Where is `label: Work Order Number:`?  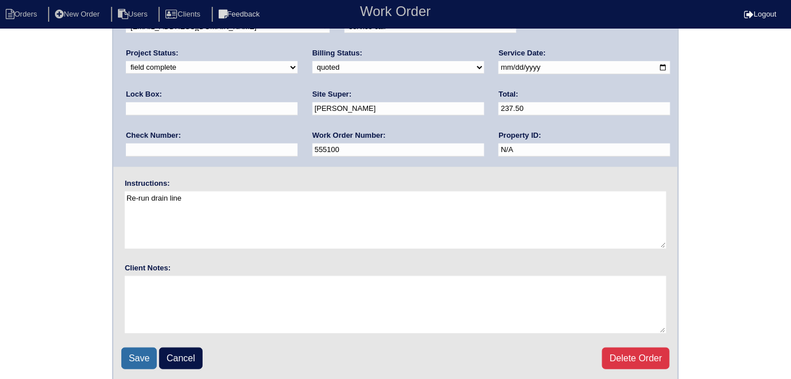
label: Work Order Number: is located at coordinates (349, 136).